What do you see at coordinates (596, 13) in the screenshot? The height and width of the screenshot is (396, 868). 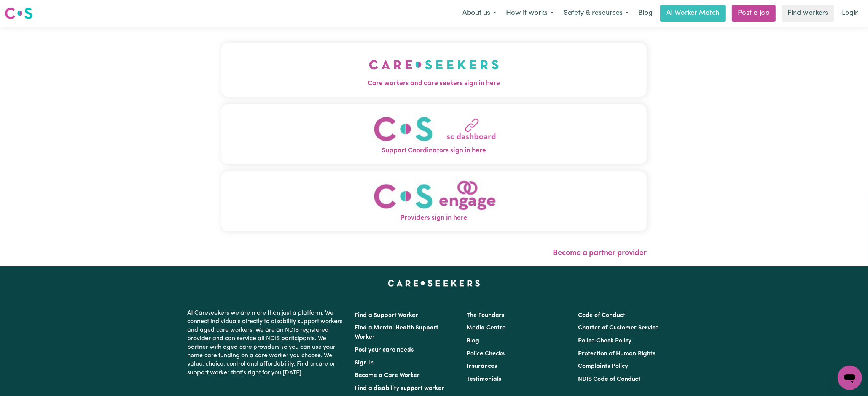 I see `button: Safety & resources` at bounding box center [596, 13].